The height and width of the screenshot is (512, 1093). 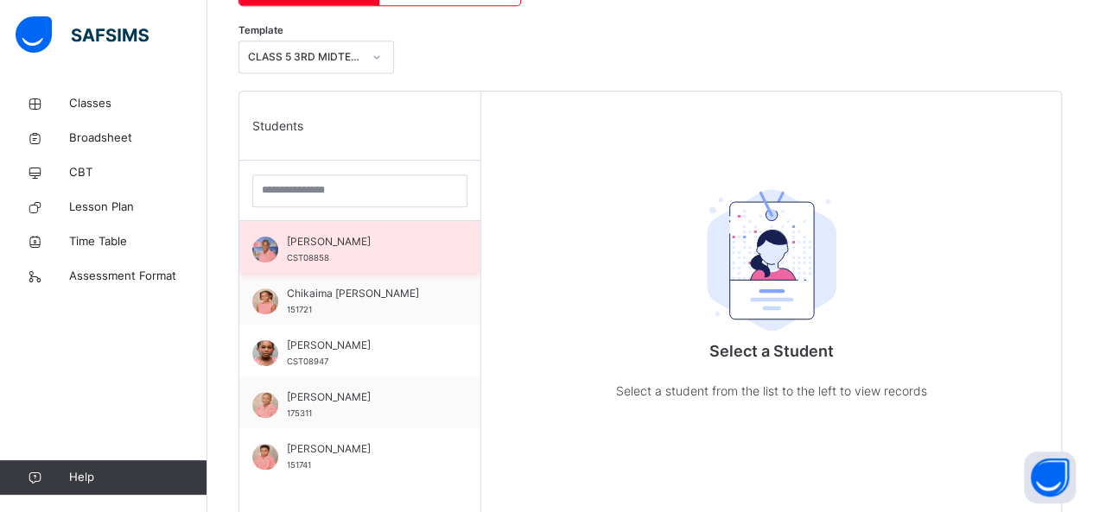 What do you see at coordinates (82, 35) in the screenshot?
I see `img: safsims` at bounding box center [82, 35].